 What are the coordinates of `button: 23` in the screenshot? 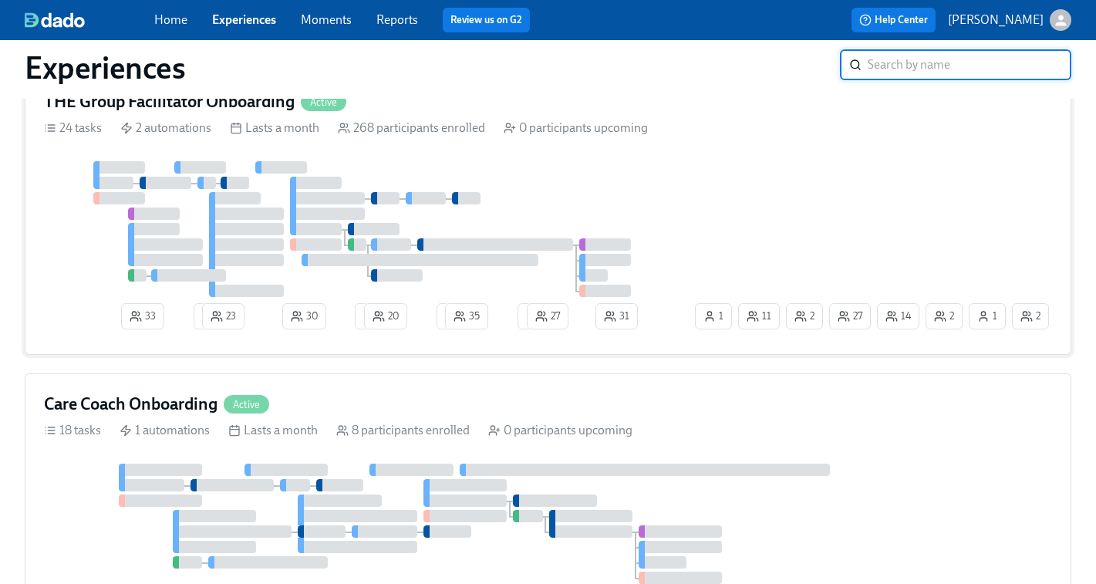 It's located at (223, 316).